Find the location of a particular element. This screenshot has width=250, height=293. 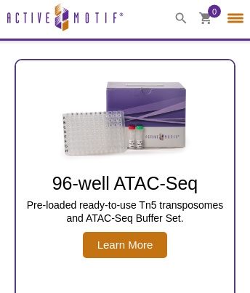

a: 0 is located at coordinates (206, 19).